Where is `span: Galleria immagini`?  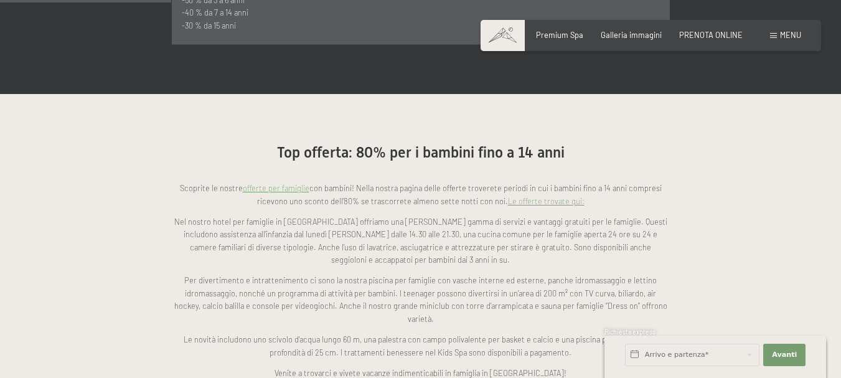
span: Galleria immagini is located at coordinates (631, 35).